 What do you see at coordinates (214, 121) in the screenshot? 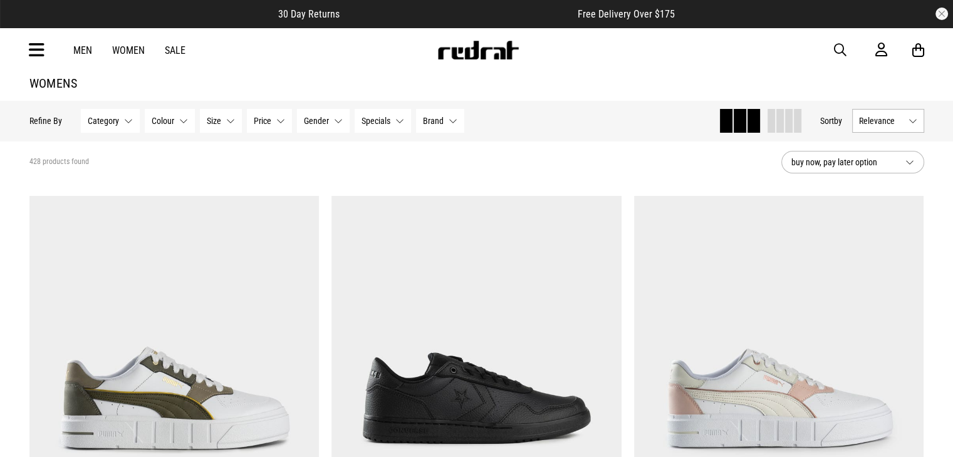
I see `span: Size` at bounding box center [214, 121].